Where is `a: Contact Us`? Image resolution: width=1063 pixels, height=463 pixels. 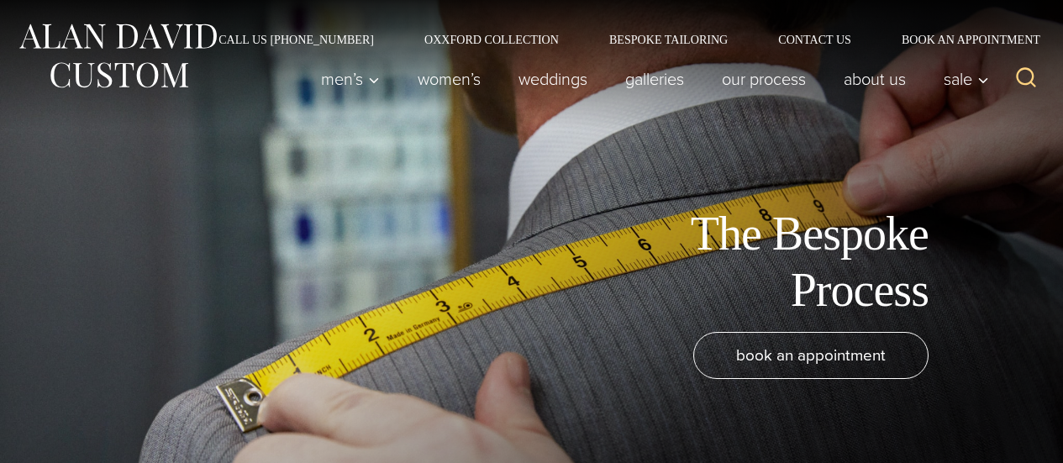
a: Contact Us is located at coordinates (814, 39).